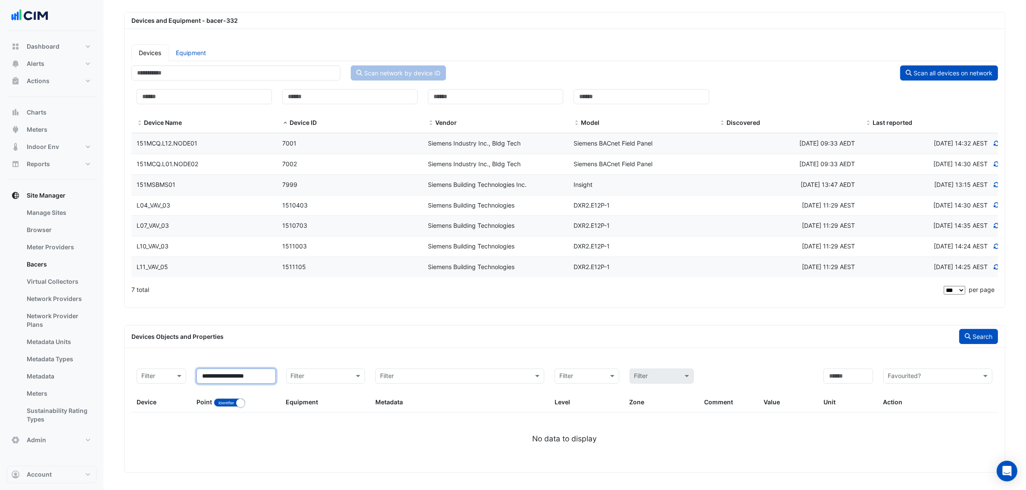  What do you see at coordinates (830, 402) in the screenshot?
I see `span: Unit` at bounding box center [830, 402].